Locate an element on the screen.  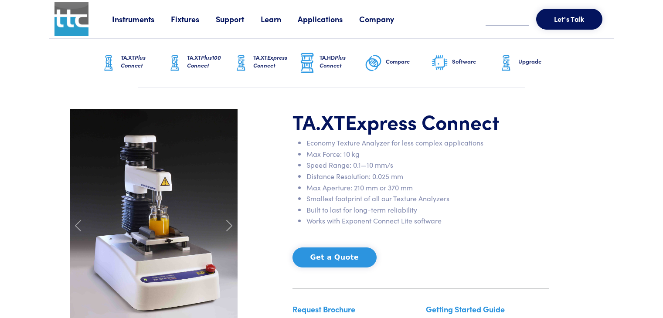
a: Request Brochure is located at coordinates (324, 309).